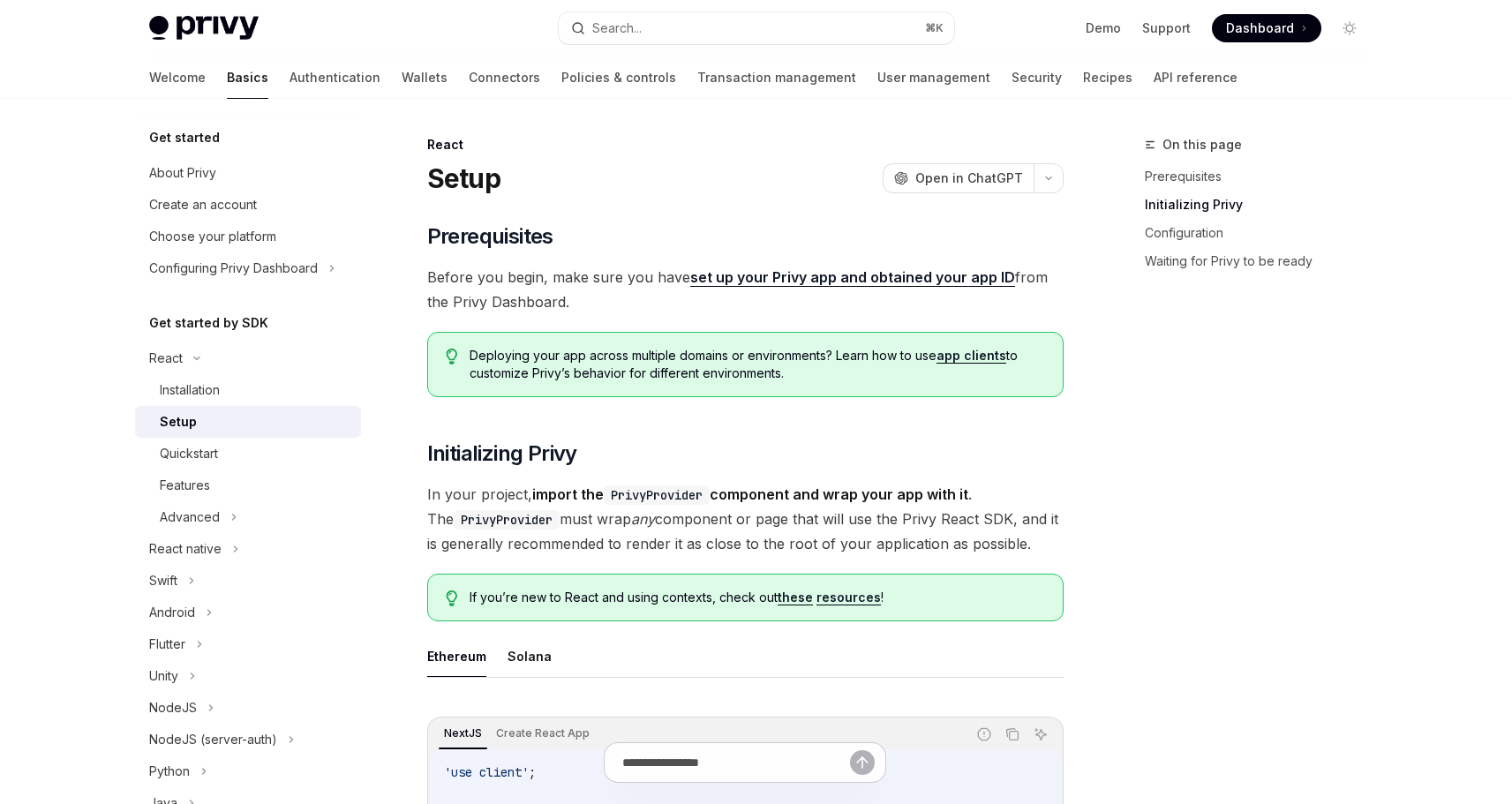  What do you see at coordinates (164, 581) in the screenshot?
I see `div: Swift` at bounding box center [164, 581].